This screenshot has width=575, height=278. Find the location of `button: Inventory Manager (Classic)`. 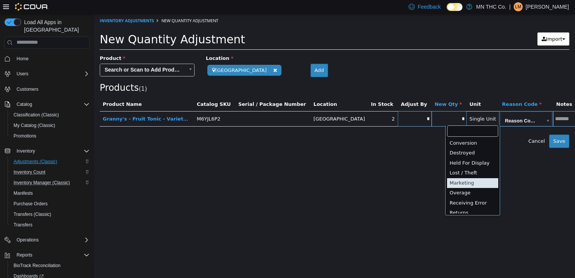

button: Inventory Manager (Classic) is located at coordinates (50, 183).